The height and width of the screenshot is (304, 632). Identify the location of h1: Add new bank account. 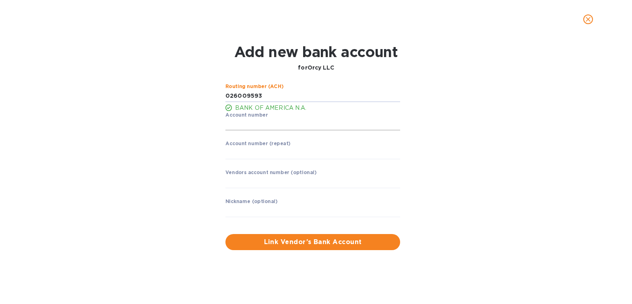
(316, 52).